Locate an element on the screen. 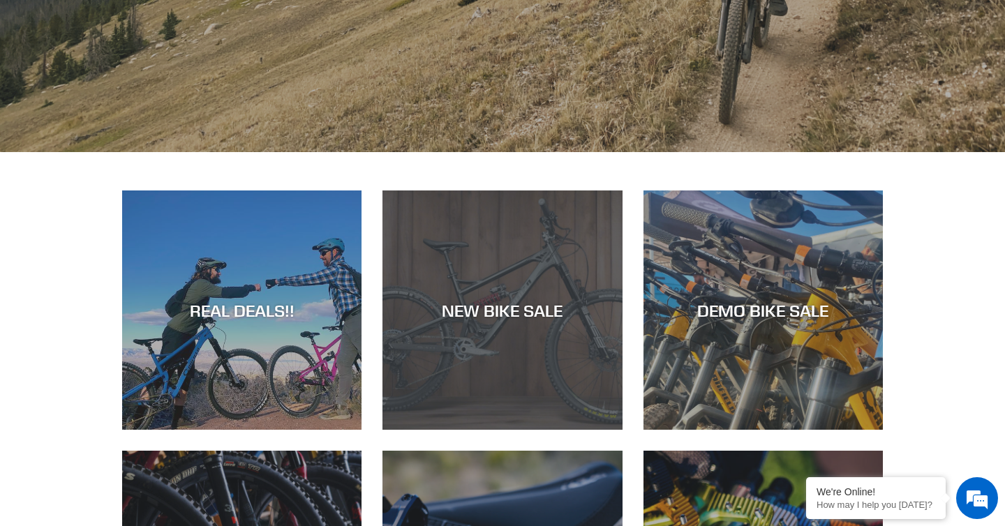  a: DEMO BIKE SALE is located at coordinates (763, 310).